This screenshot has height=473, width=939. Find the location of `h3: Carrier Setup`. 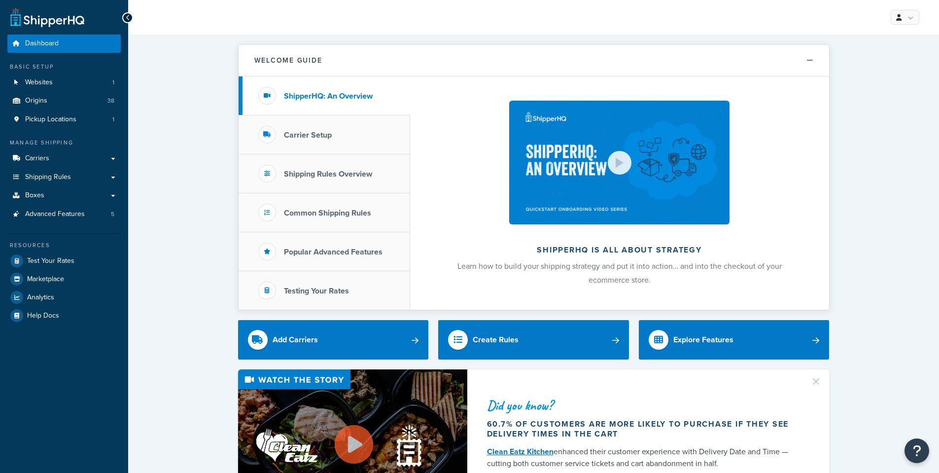

h3: Carrier Setup is located at coordinates (307, 135).